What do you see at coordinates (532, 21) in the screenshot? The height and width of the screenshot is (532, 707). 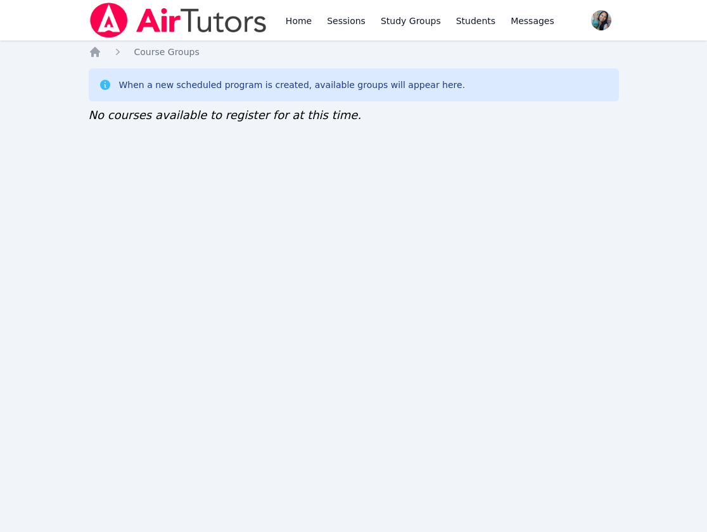 I see `span: Messages` at bounding box center [532, 21].